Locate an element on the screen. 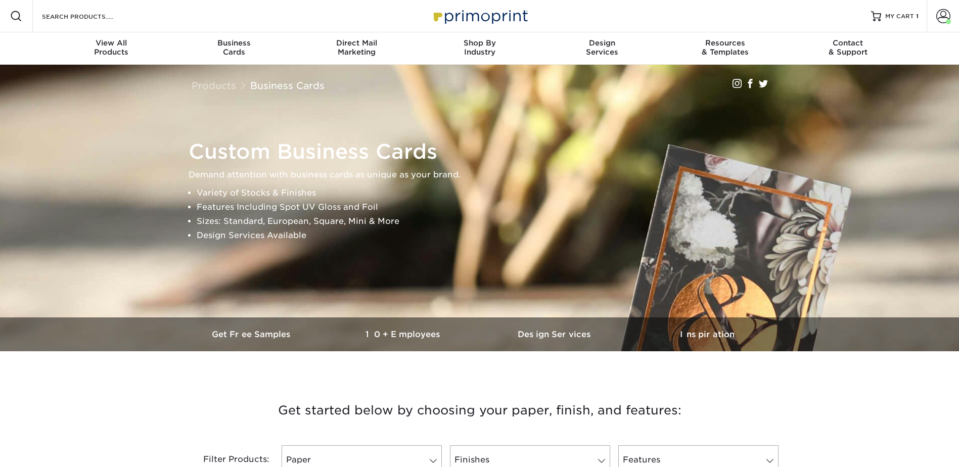 This screenshot has width=959, height=467. span: Shop By is located at coordinates (479, 43).